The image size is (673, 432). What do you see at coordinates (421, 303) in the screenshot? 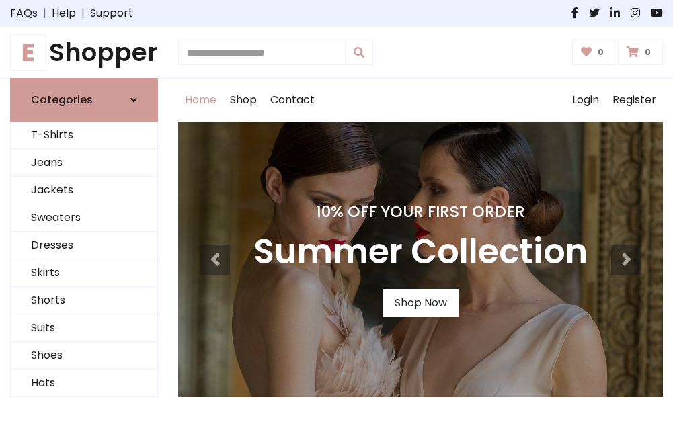
I see `a: Shop Now` at bounding box center [421, 303].